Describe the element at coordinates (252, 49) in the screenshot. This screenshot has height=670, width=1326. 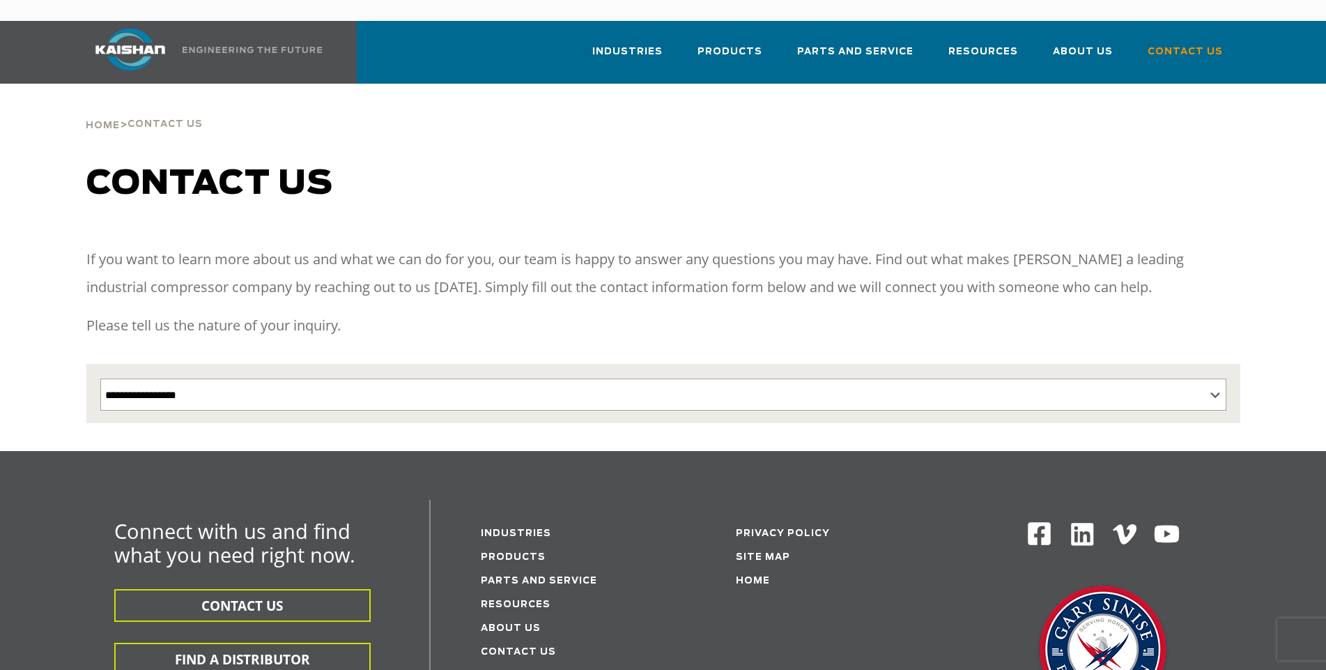
I see `img: Engineering the future` at that location.